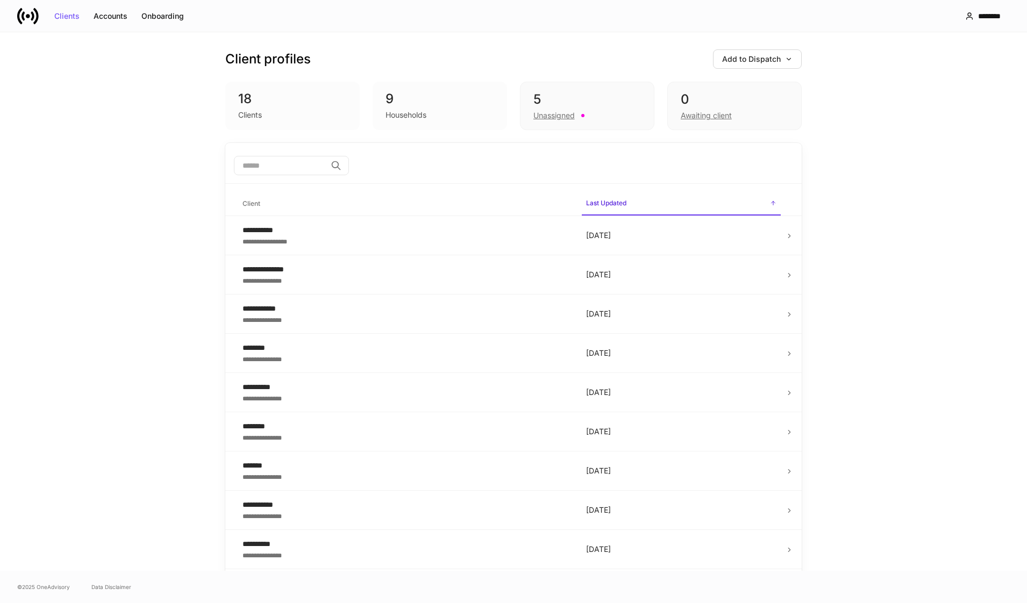 This screenshot has height=603, width=1027. Describe the element at coordinates (757, 59) in the screenshot. I see `div: Add to Dispatch` at that location.